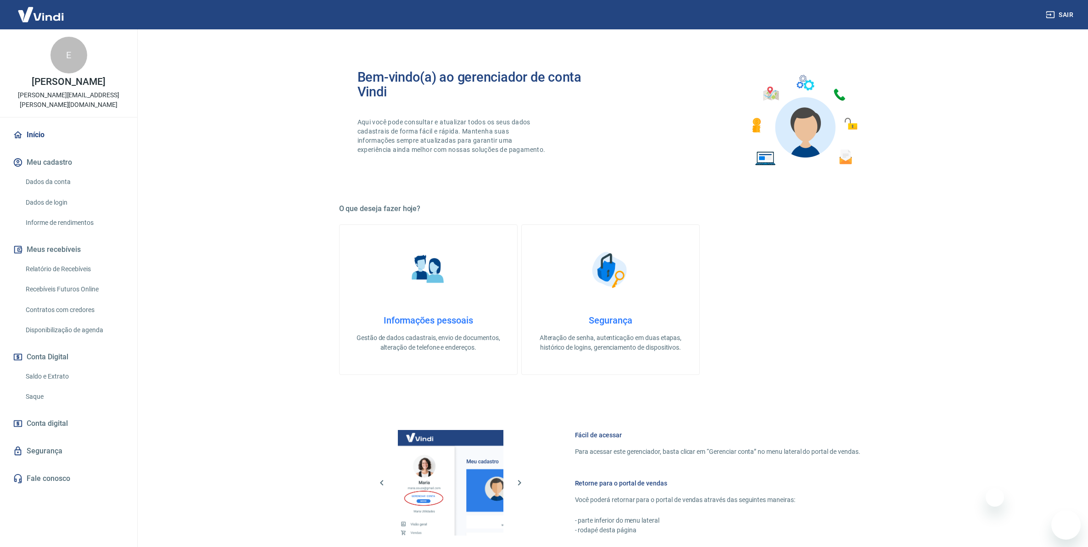  What do you see at coordinates (74, 310) in the screenshot?
I see `a: Contratos com credores` at bounding box center [74, 310].